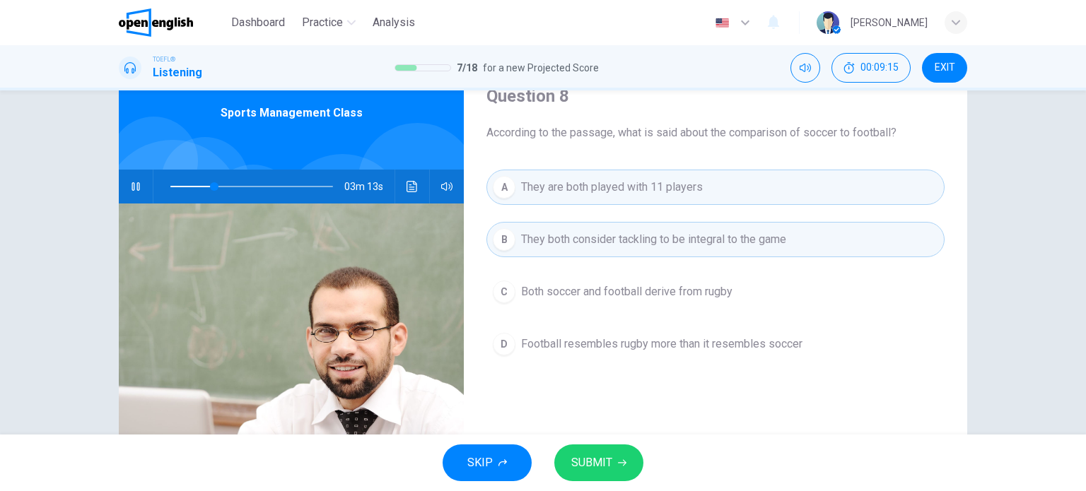 This screenshot has height=491, width=1086. I want to click on a: OpenEnglish logo, so click(172, 23).